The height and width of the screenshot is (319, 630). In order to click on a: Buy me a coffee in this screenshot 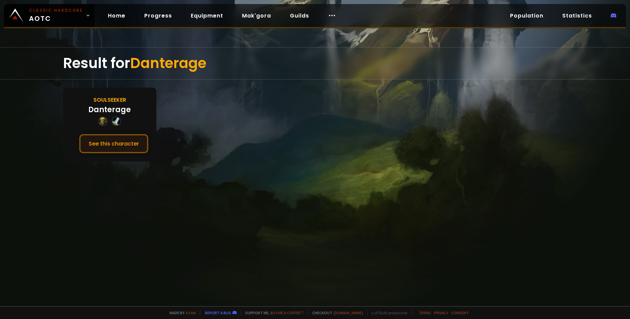, I will do `click(287, 313)`.